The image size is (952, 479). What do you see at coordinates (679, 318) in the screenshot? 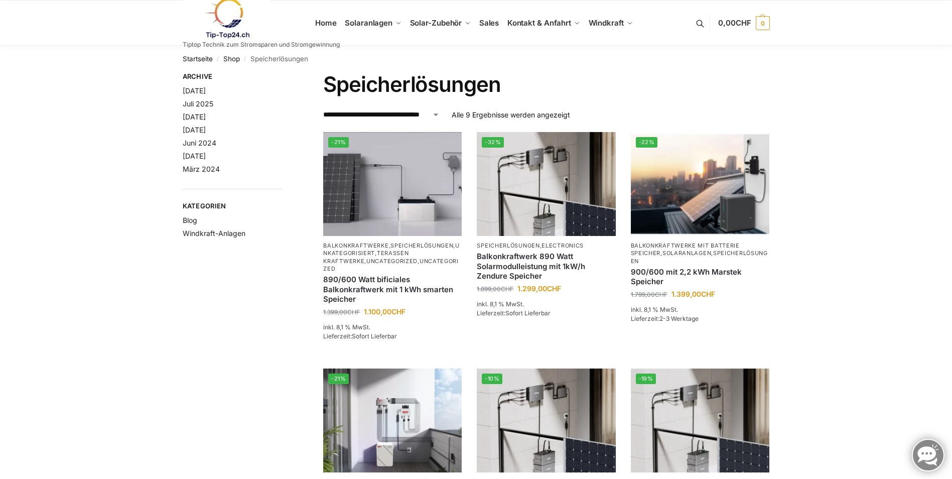
I see `span: 2-3 Werktage` at bounding box center [679, 318].